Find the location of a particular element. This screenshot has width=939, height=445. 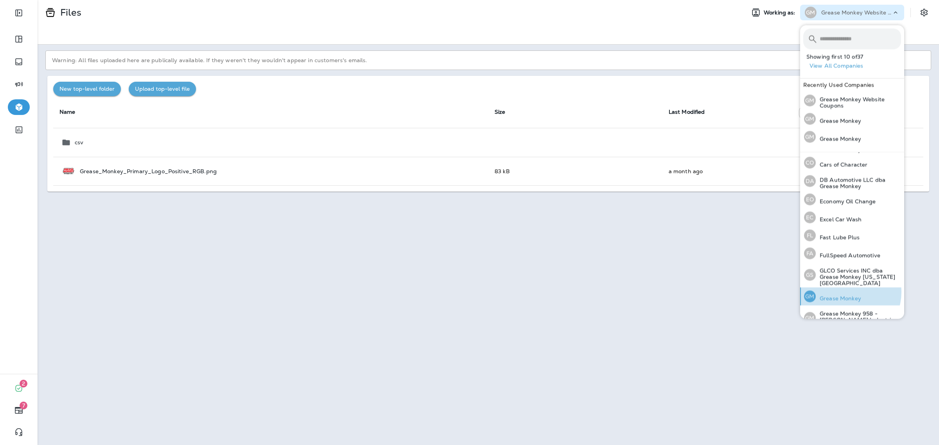

p: csv is located at coordinates (79, 142).